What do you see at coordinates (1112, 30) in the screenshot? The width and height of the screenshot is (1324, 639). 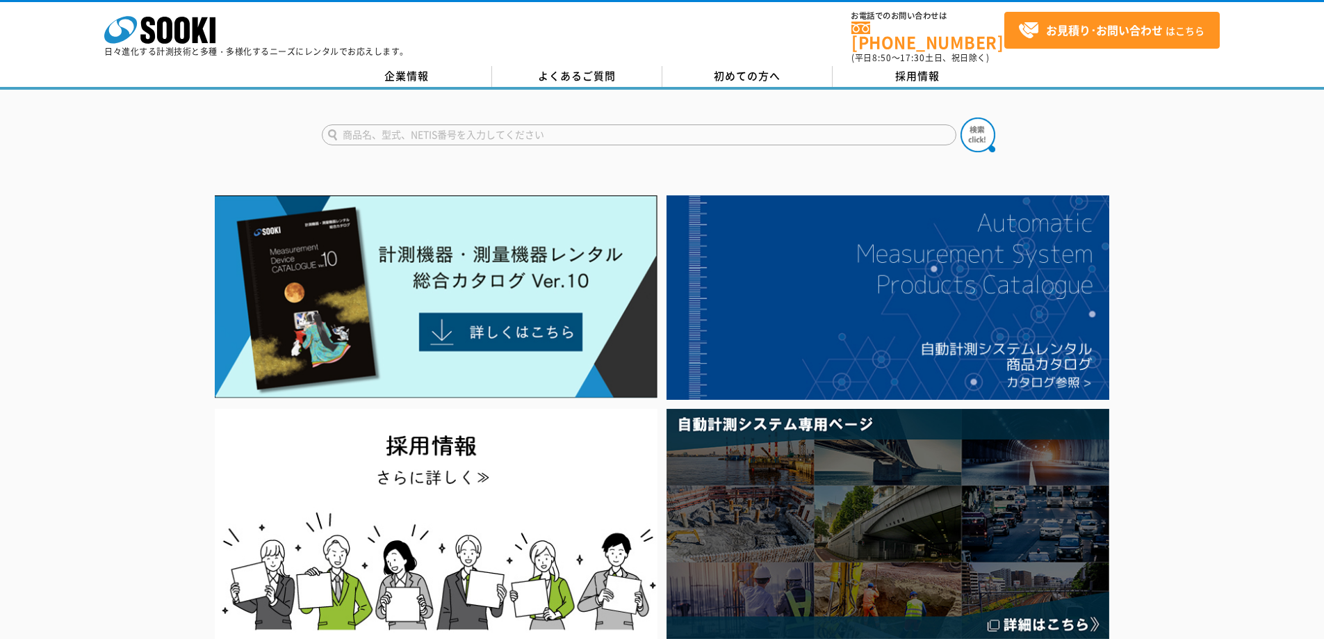 I see `a: お見積り･お問い合わせはこちら` at bounding box center [1112, 30].